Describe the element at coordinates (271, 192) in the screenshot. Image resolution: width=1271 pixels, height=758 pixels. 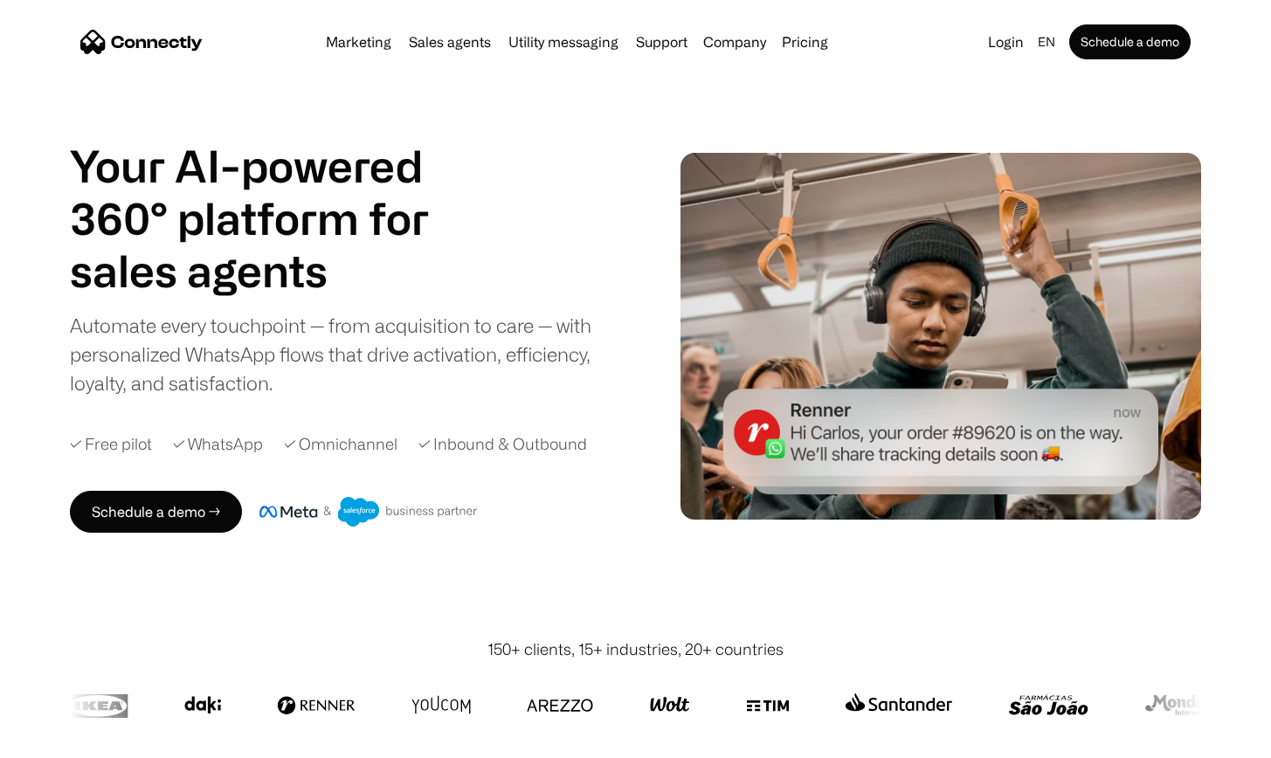
I see `h1: Your AI-powered 360° platform for` at that location.